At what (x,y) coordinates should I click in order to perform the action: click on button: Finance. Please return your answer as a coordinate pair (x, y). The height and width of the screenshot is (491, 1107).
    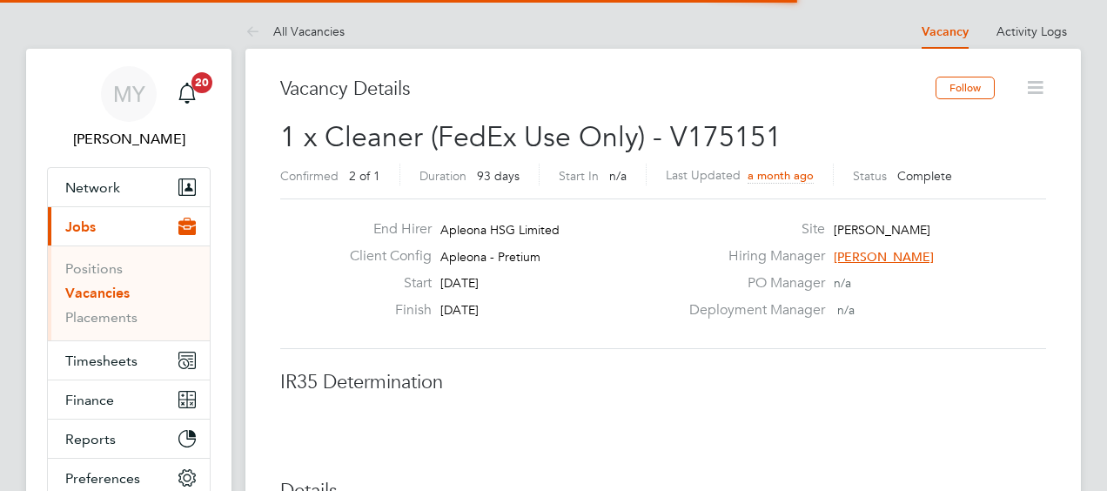
    Looking at the image, I should click on (129, 399).